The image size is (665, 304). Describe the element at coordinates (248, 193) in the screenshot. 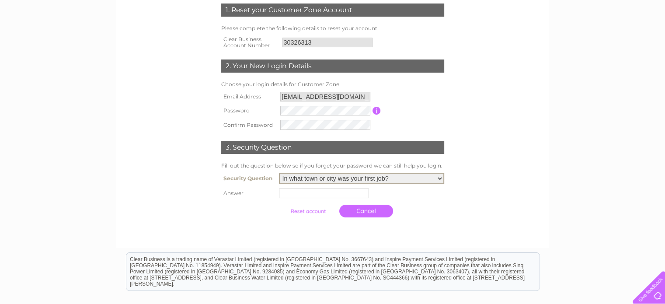

I see `th: Answer` at that location.